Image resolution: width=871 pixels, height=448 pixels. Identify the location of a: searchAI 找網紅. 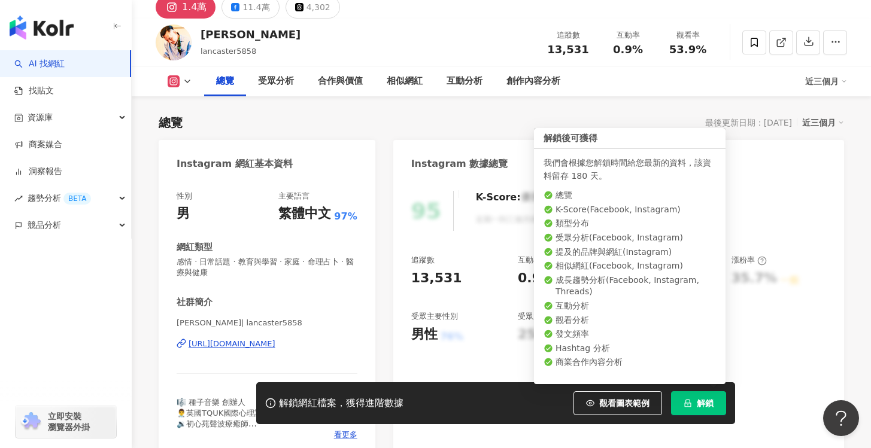
(40, 64).